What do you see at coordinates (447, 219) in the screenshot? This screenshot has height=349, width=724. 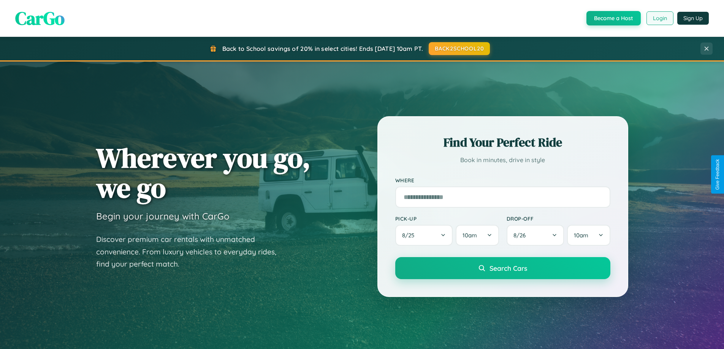 I see `label: Pick-up` at bounding box center [447, 219].